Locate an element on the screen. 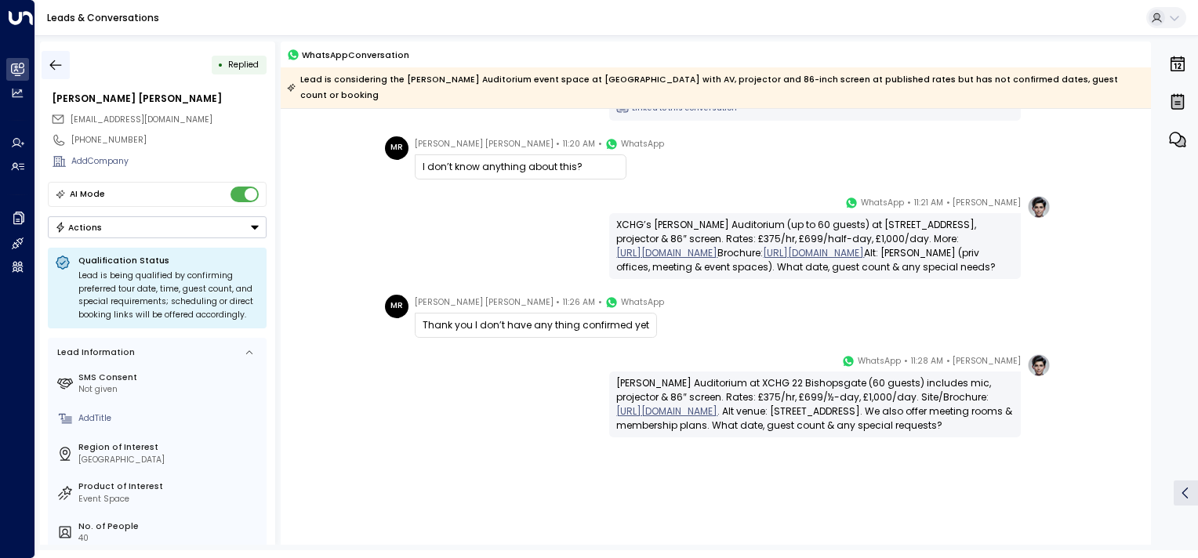  label: Region of Interest is located at coordinates (170, 448).